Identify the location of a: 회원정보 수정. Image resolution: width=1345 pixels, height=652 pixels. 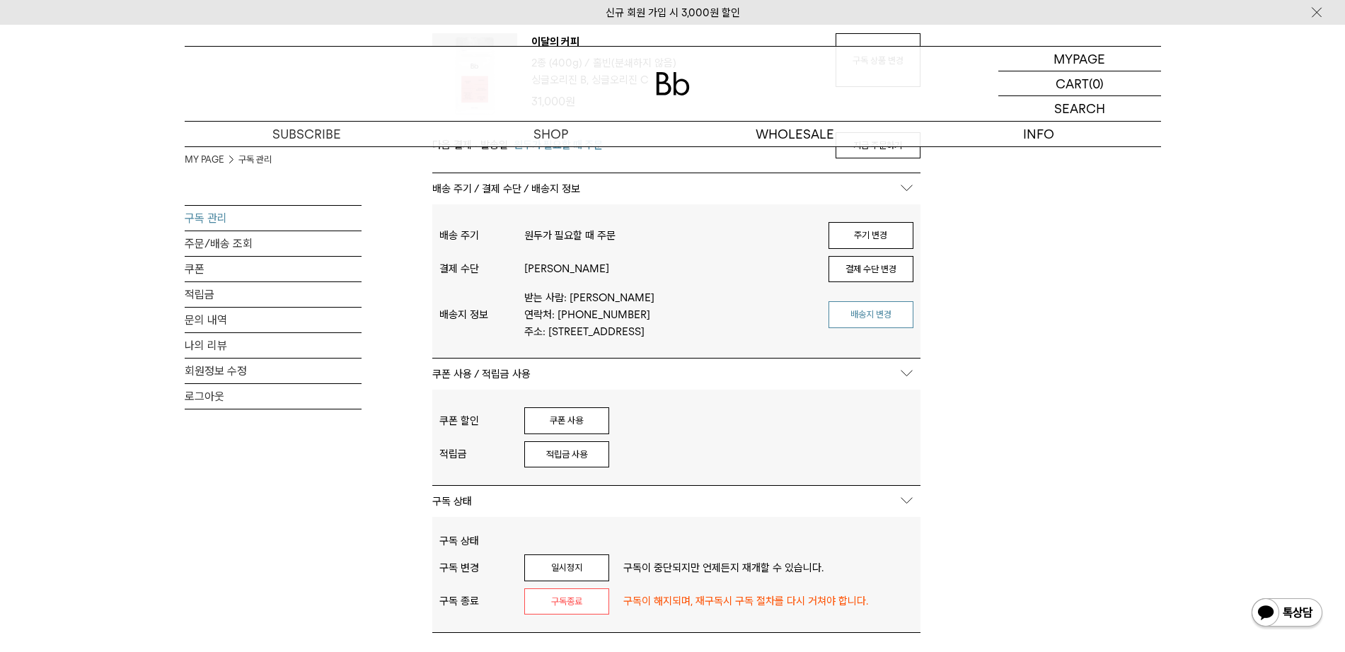
(273, 371).